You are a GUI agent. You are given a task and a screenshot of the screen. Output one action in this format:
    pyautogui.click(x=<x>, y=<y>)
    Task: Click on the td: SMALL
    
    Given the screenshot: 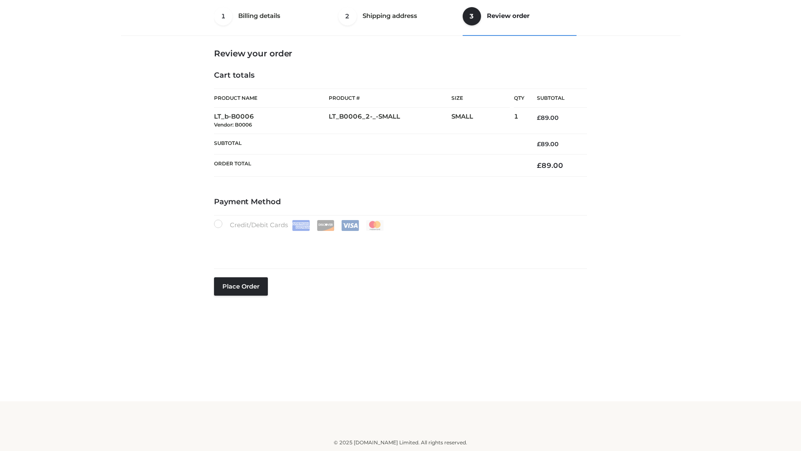 What is the action you would take?
    pyautogui.click(x=483, y=121)
    